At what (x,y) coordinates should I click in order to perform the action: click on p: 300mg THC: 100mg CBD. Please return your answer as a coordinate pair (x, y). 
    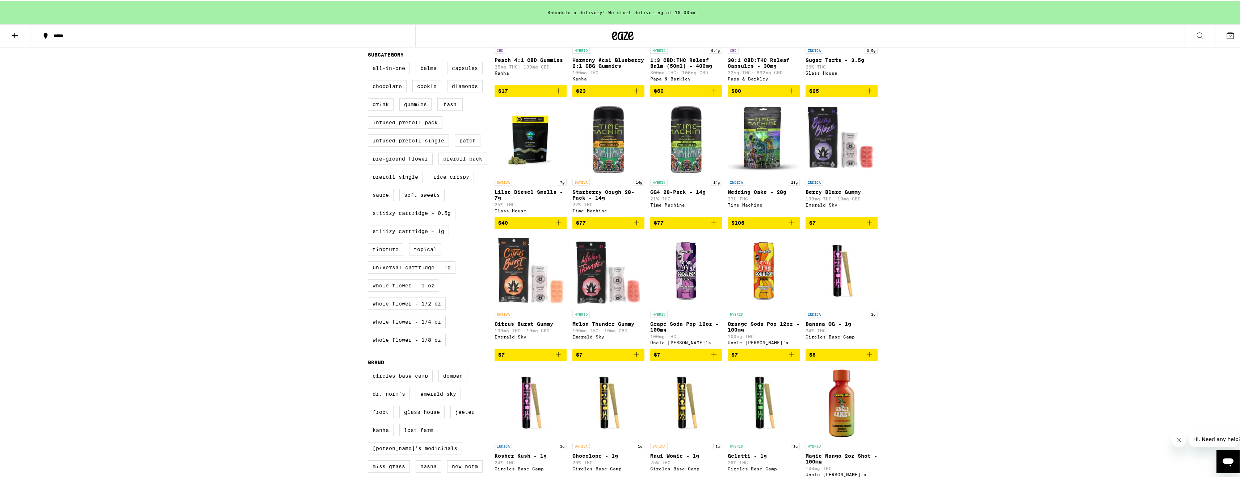
    Looking at the image, I should click on (686, 71).